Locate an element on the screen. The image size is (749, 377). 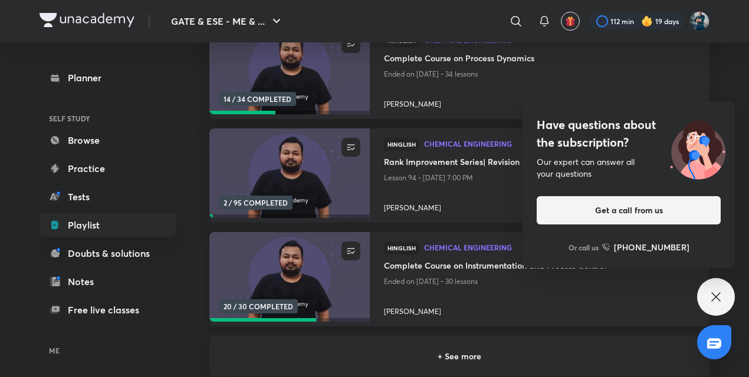
a: Tests is located at coordinates (108, 197).